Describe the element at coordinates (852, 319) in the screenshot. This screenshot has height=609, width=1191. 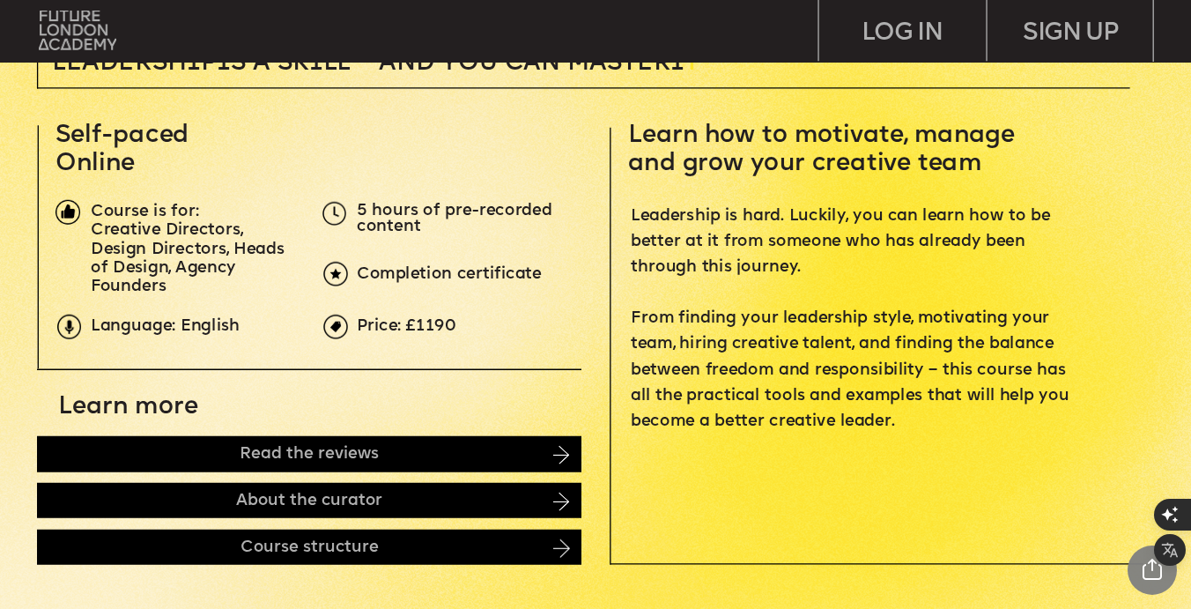
I see `span: Leadership is hard. Luckily, you can learn how to be better at it from someone who has already be...` at that location.